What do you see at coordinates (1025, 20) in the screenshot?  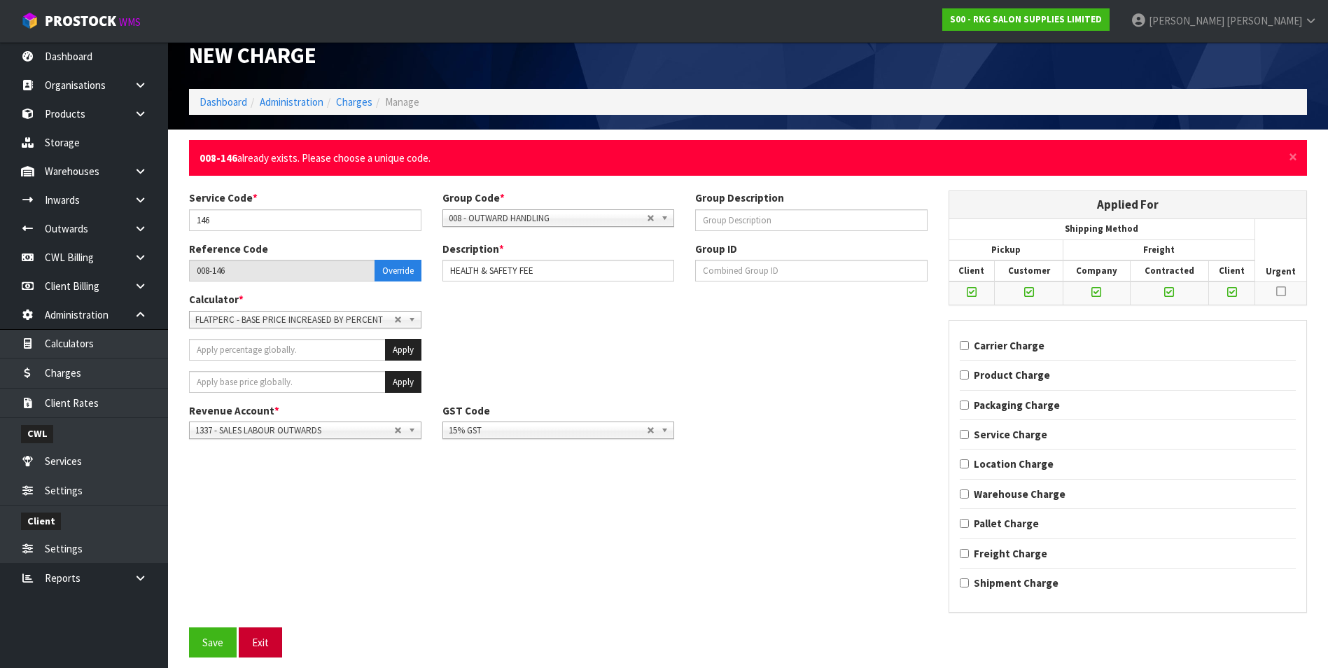 I see `a: S00 - RKG SALON SUPPLIES LIMITED` at bounding box center [1025, 20].